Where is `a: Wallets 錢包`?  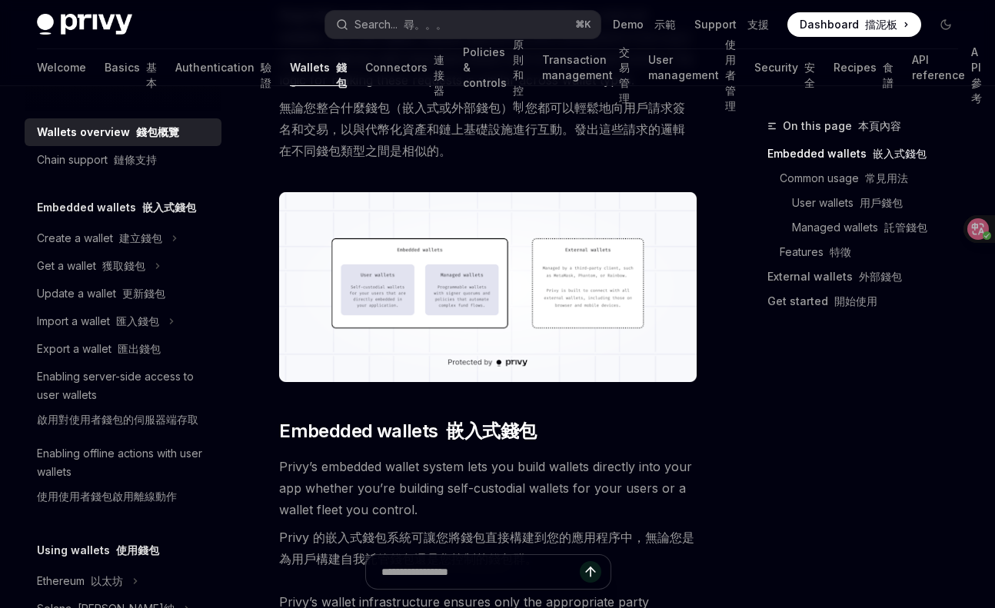
a: Wallets 錢包 is located at coordinates (318, 68).